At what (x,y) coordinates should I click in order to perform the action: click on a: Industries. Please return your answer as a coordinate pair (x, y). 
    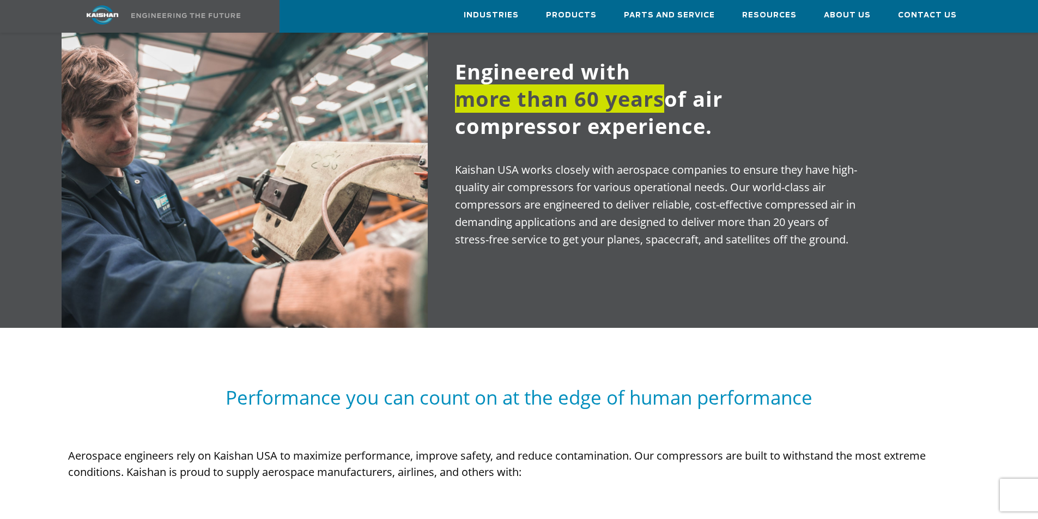
    Looking at the image, I should click on (491, 15).